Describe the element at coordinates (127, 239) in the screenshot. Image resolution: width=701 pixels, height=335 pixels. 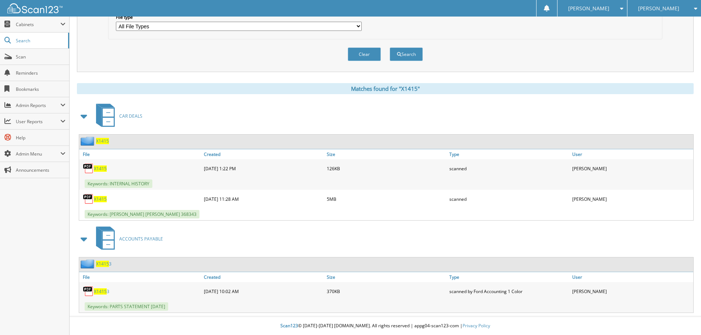
I see `a: ACCOUNTS PAYABLE` at that location.